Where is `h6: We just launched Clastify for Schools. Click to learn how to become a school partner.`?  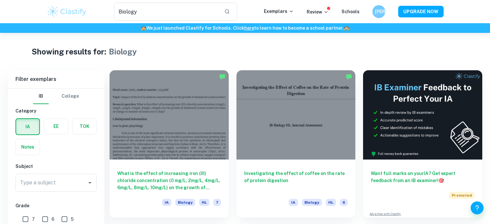 h6: We just launched Clastify for Schools. Click to learn how to become a school partner. is located at coordinates (245, 28).